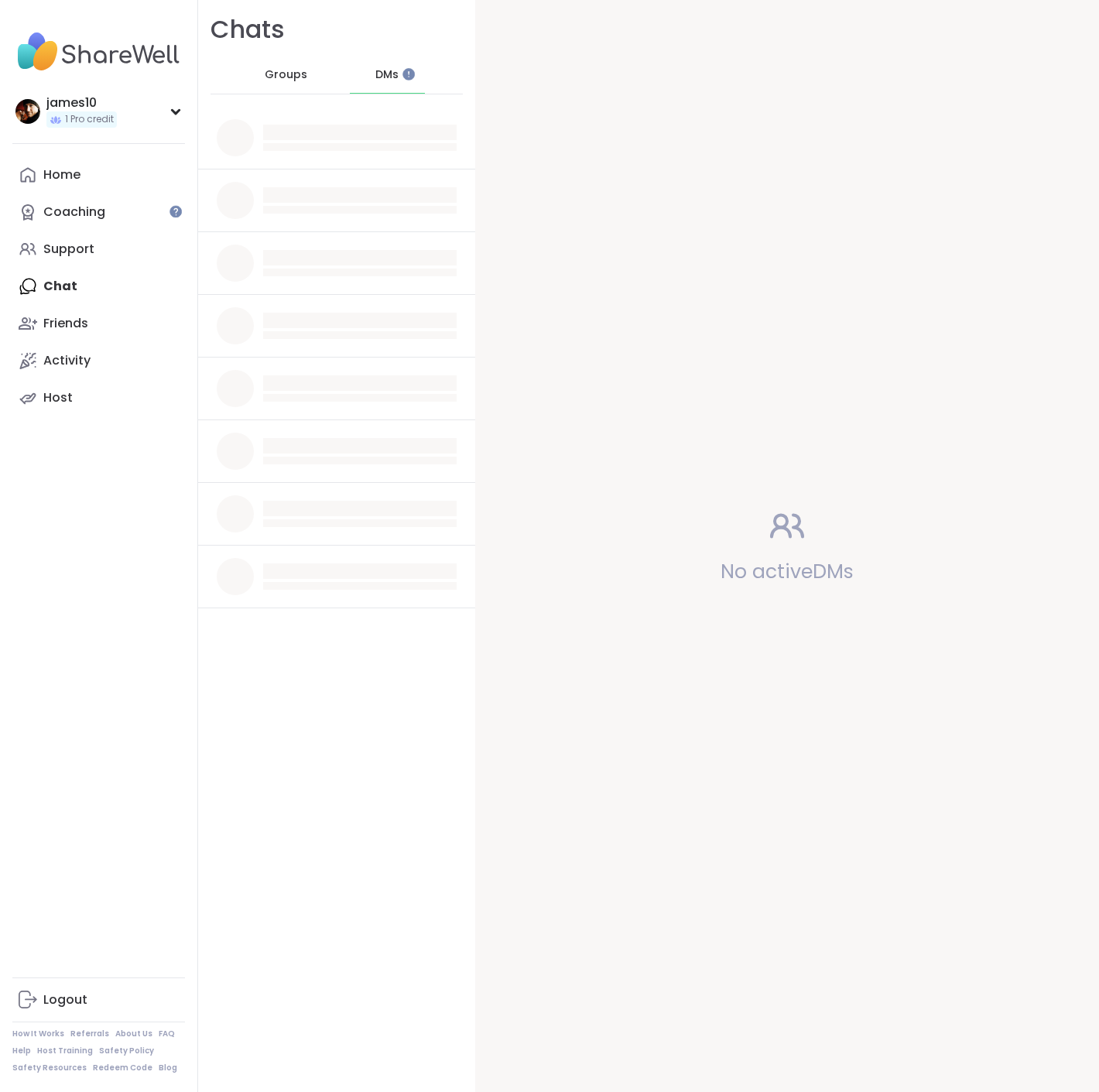 The width and height of the screenshot is (1099, 1092). What do you see at coordinates (387, 75) in the screenshot?
I see `span: DMs` at bounding box center [387, 75].